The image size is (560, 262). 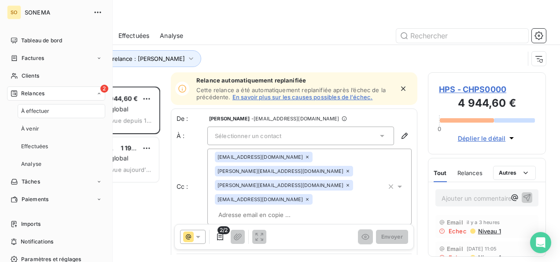 What do you see at coordinates (483, 222) in the screenshot?
I see `span: il y a 3 heures` at bounding box center [483, 222].